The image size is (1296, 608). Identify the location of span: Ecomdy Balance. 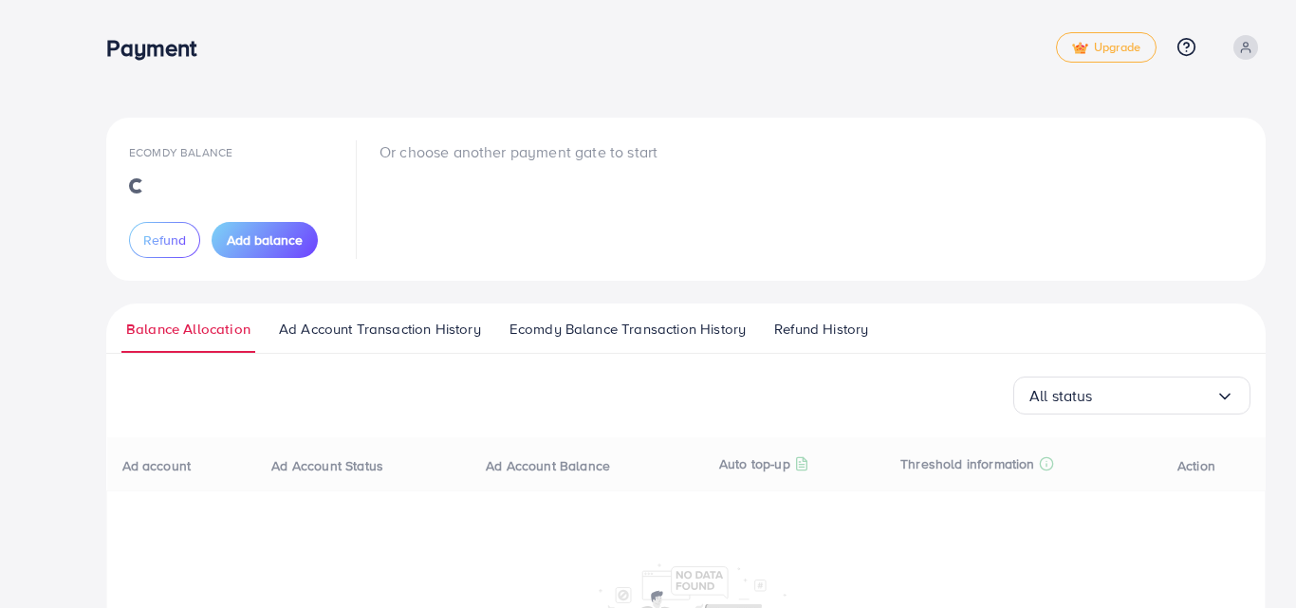
(180, 152).